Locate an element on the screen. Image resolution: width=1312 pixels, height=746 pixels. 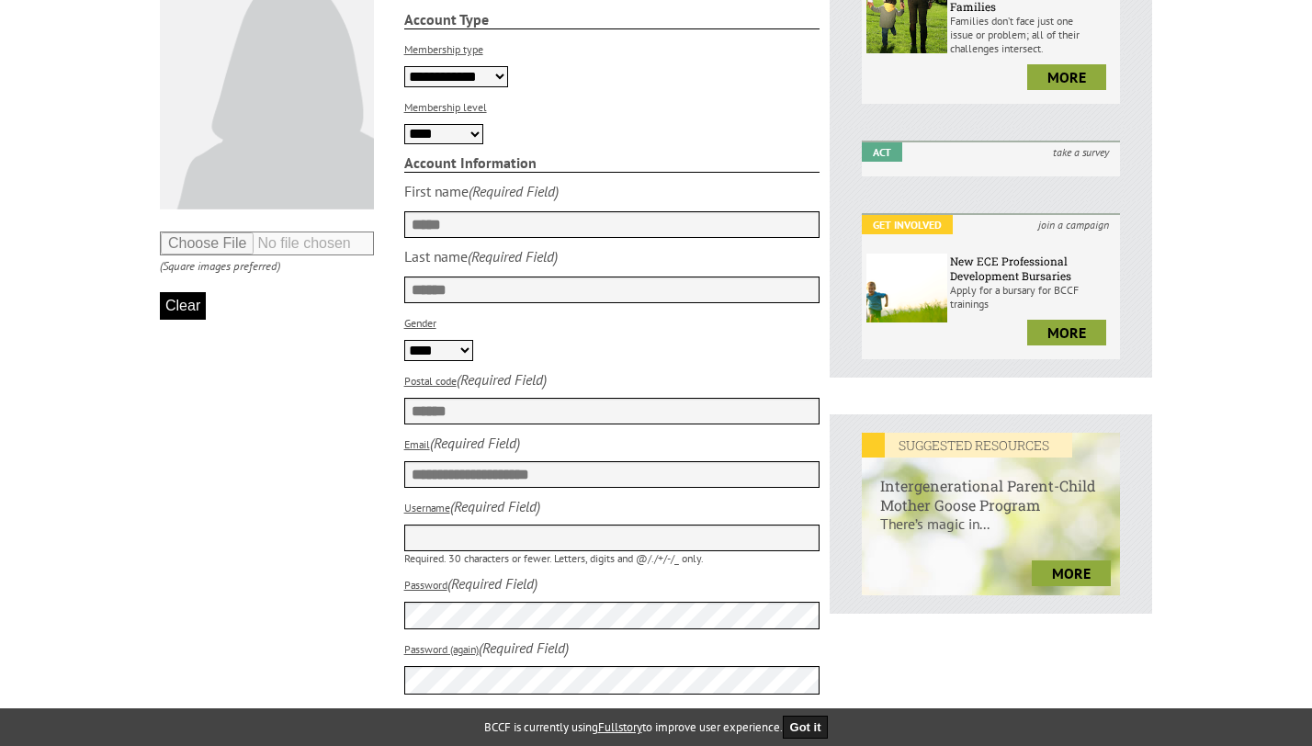
i: (Square images preferred) is located at coordinates (220, 265).